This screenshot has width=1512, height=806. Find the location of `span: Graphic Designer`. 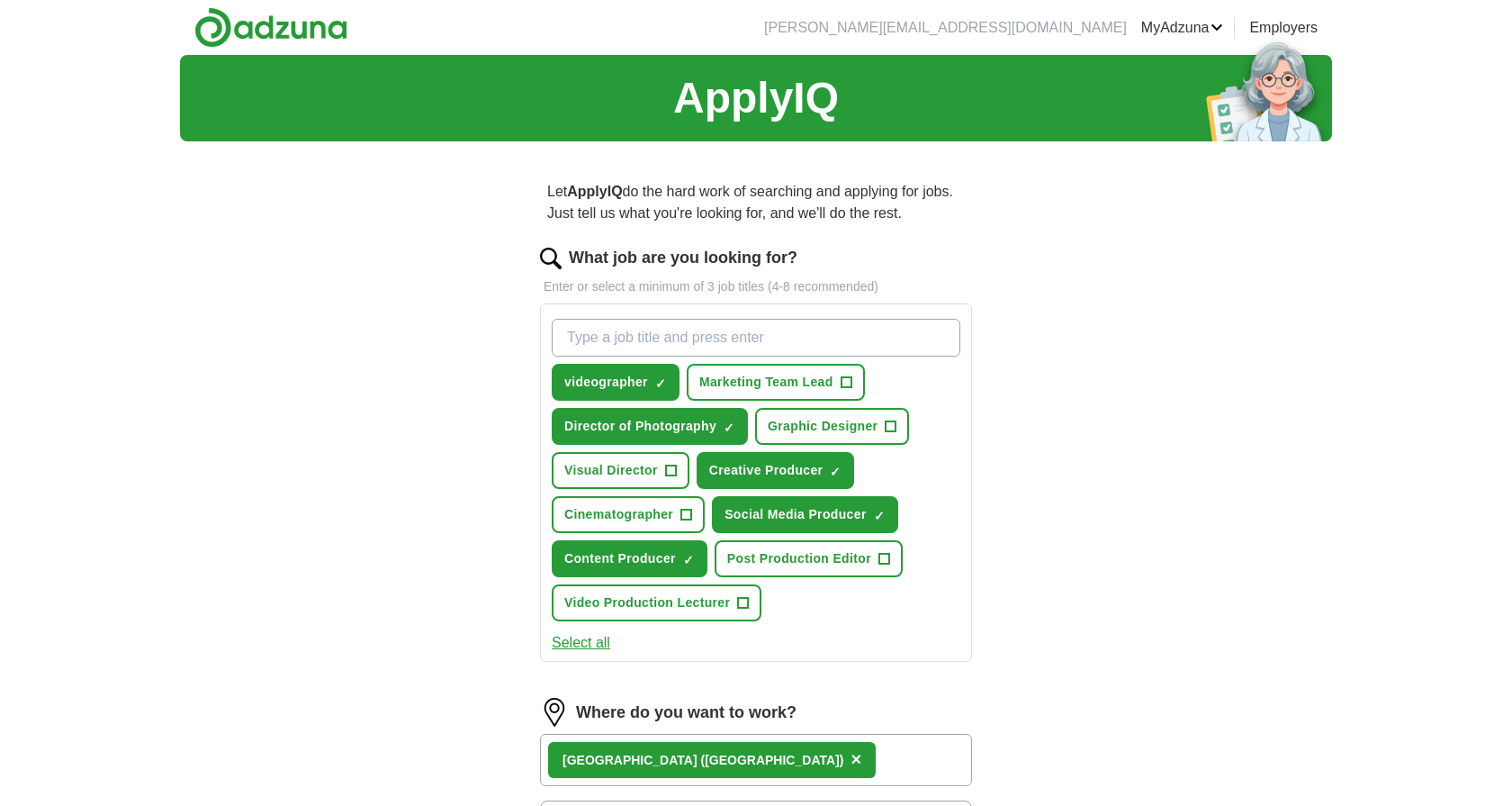

span: Graphic Designer is located at coordinates (822, 426).